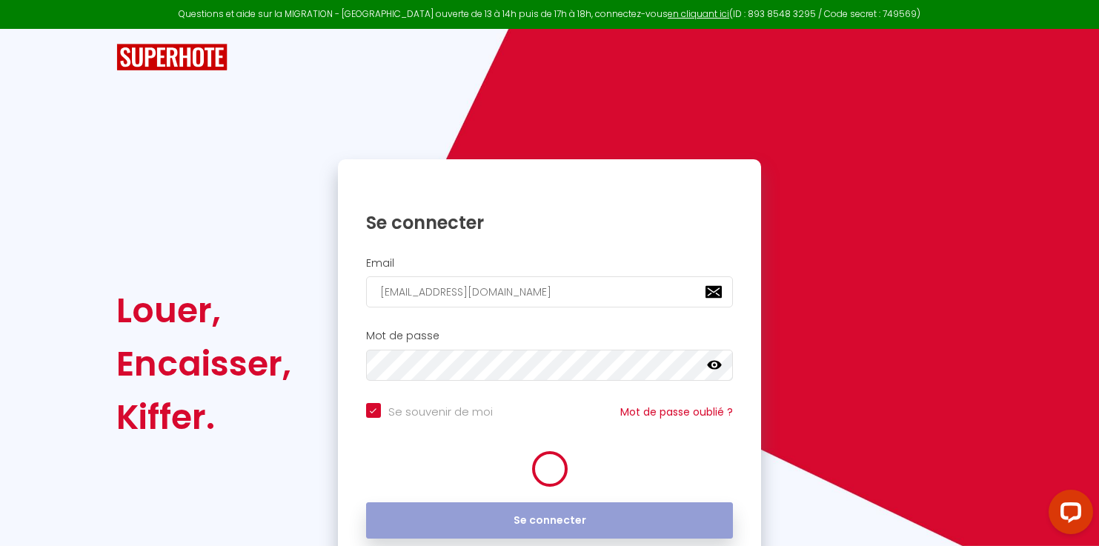  Describe the element at coordinates (172, 57) in the screenshot. I see `img: SuperHote logo` at that location.